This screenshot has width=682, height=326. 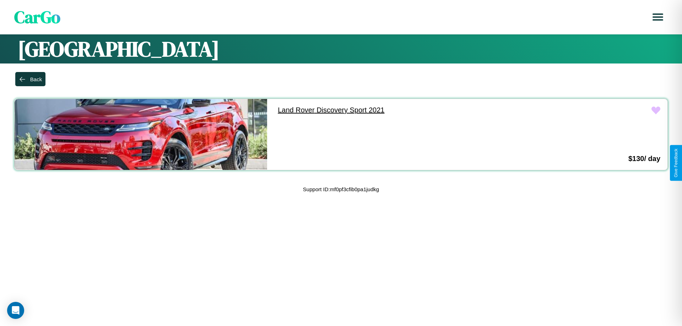 I want to click on div: Give Feedback, so click(x=676, y=163).